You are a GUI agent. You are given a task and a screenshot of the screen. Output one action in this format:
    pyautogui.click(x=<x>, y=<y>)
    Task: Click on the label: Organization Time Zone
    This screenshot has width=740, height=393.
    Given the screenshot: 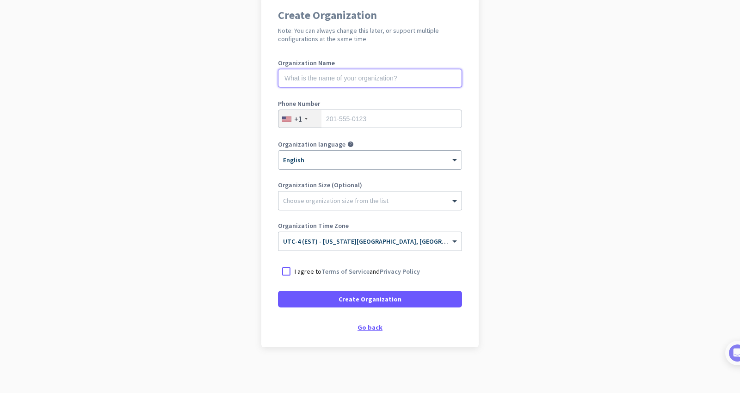 What is the action you would take?
    pyautogui.click(x=370, y=226)
    